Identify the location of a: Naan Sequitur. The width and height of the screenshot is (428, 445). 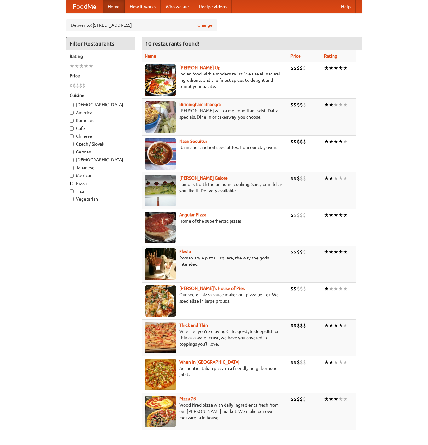
(193, 141).